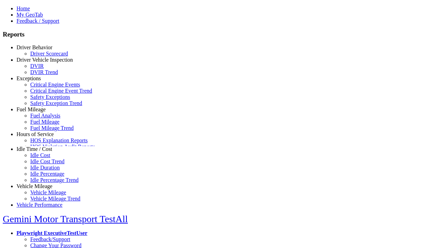 The height and width of the screenshot is (248, 440). I want to click on a: Fuel Mileage Trend, so click(52, 128).